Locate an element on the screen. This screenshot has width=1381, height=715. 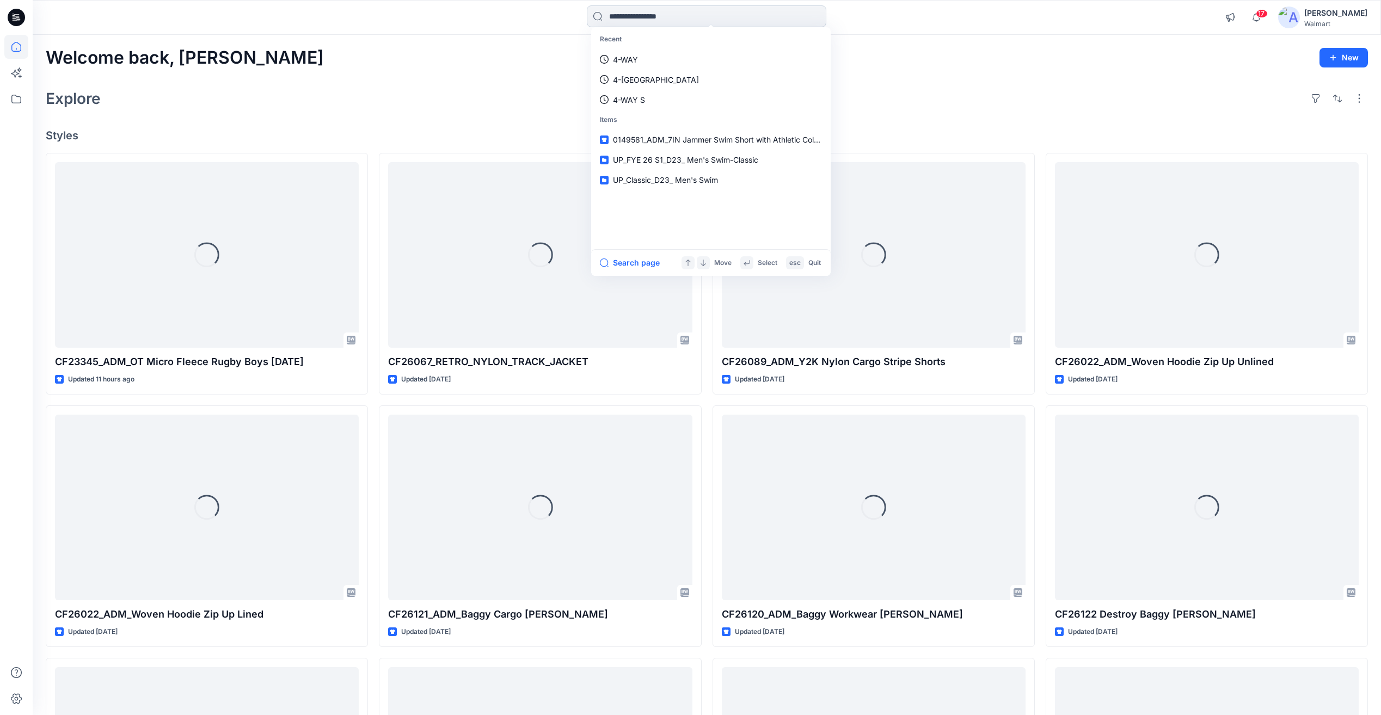
img: avatar is located at coordinates (1289, 17).